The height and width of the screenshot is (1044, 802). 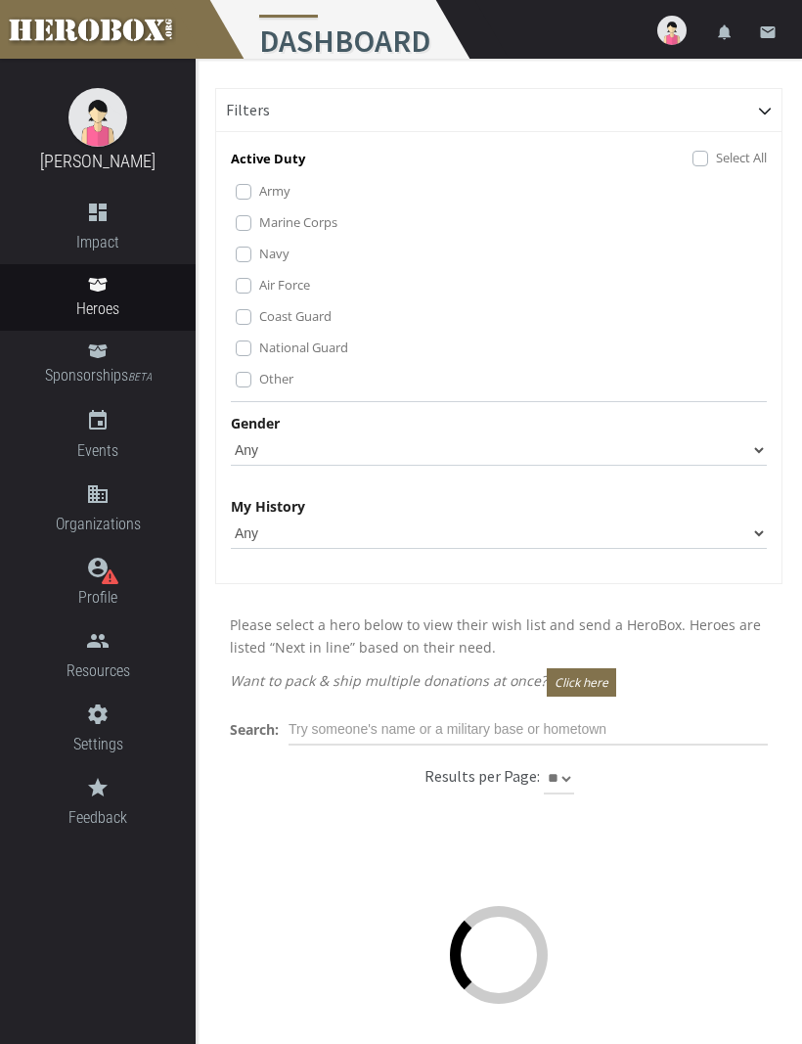 What do you see at coordinates (274, 253) in the screenshot?
I see `label: Navy` at bounding box center [274, 253].